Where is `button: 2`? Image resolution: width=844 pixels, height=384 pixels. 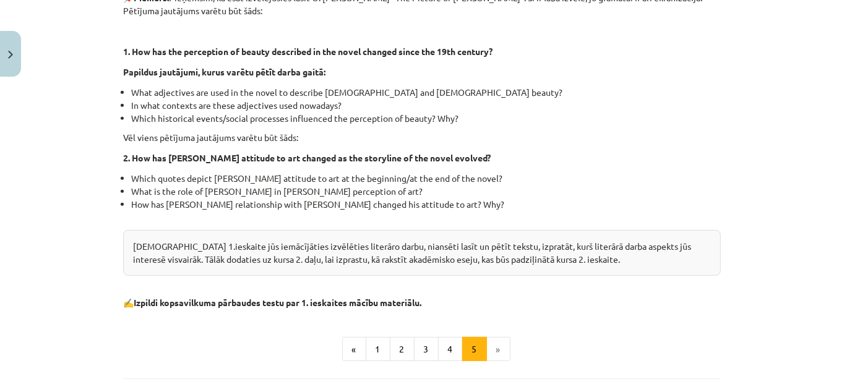 button: 2 is located at coordinates (402, 350).